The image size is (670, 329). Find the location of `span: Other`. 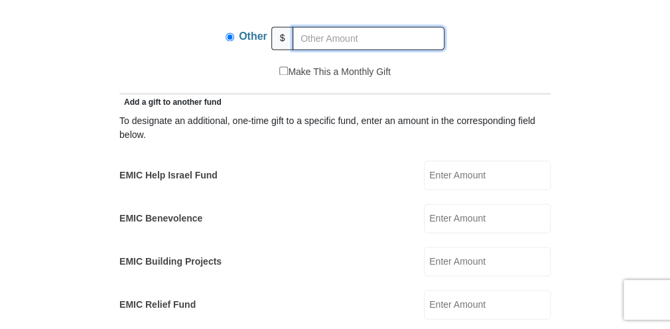

span: Other is located at coordinates (253, 36).